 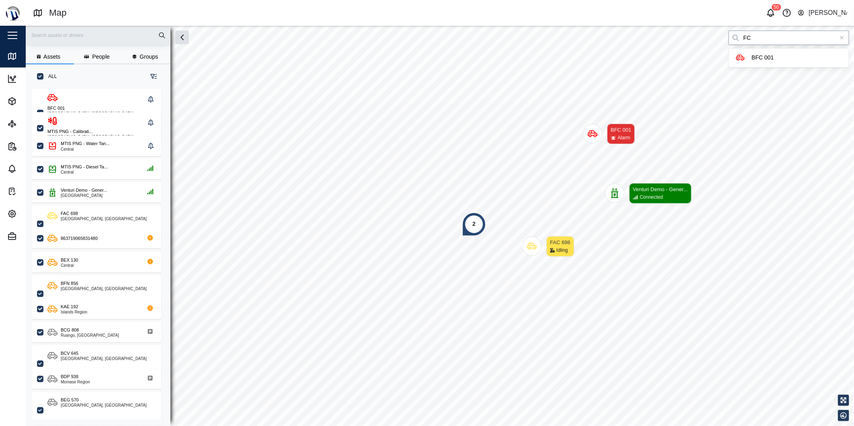 I want to click on div: Admin, so click(x=32, y=236).